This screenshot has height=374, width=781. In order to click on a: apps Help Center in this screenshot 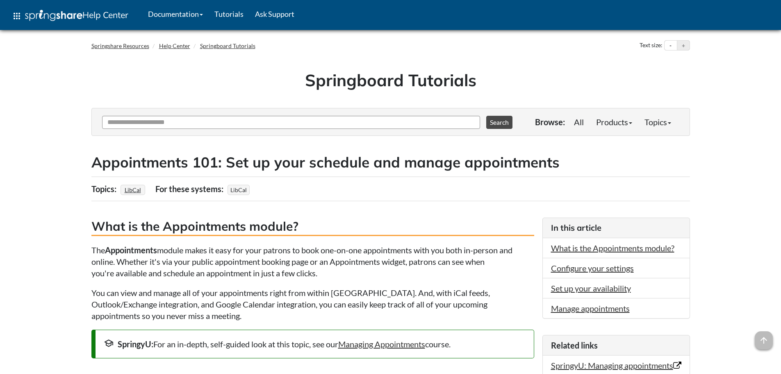, I will do `click(70, 16)`.